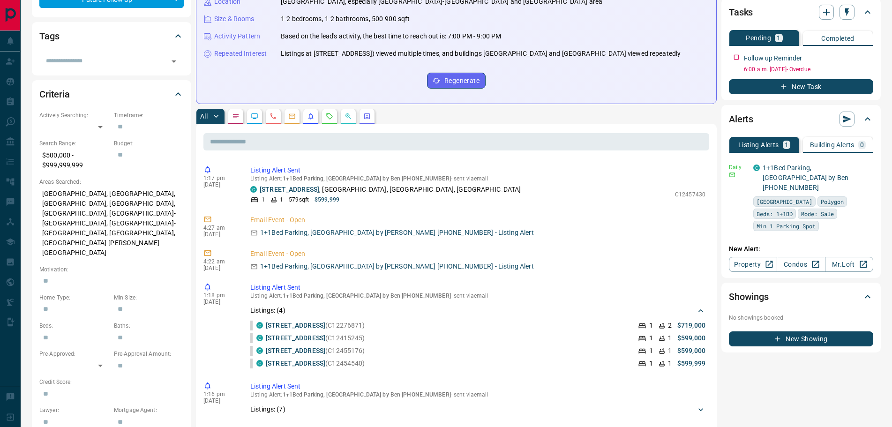  Describe the element at coordinates (74, 298) in the screenshot. I see `p: Home Type:` at that location.